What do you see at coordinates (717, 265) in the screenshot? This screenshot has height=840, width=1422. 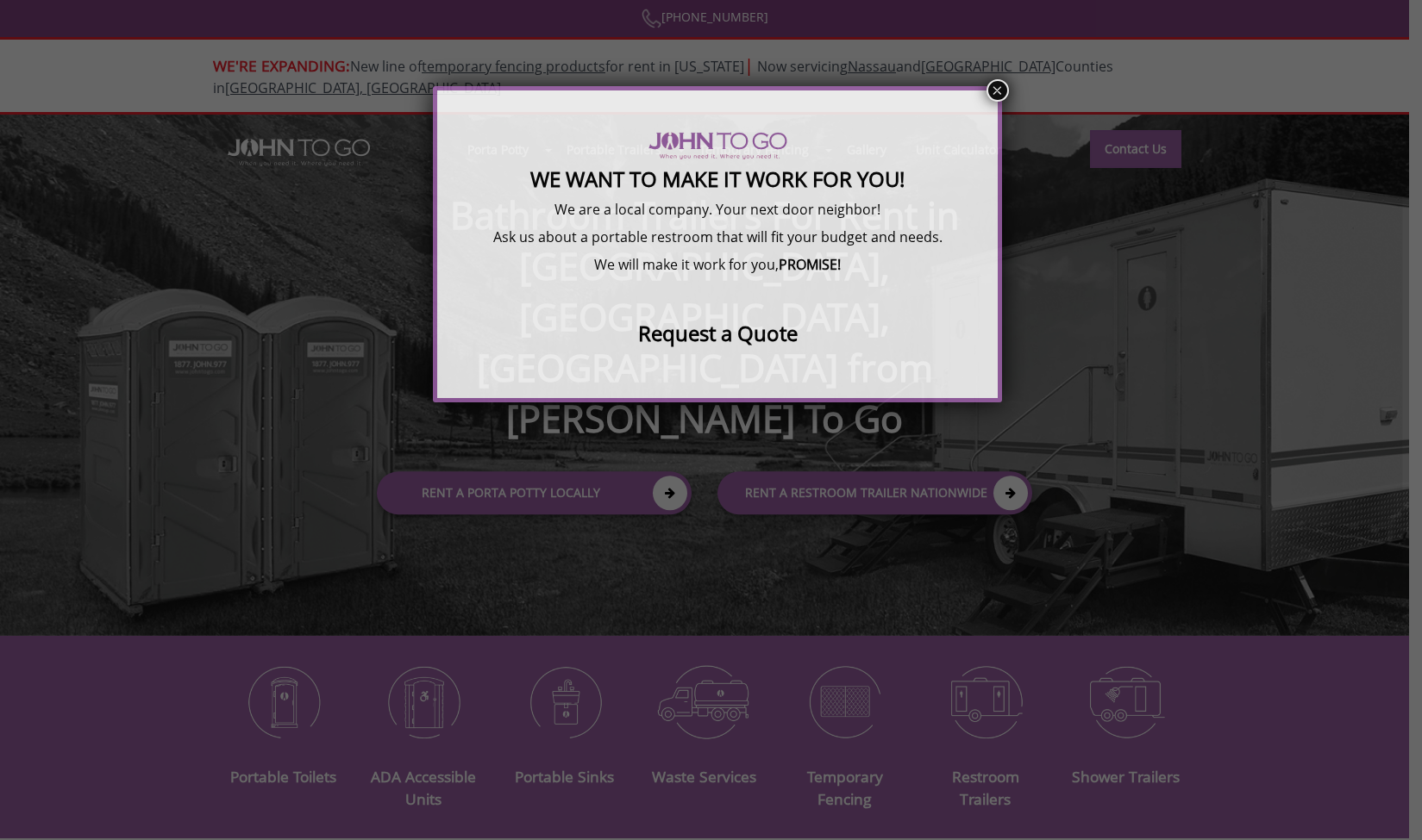 I see `p: We will make it work for you,` at bounding box center [717, 265].